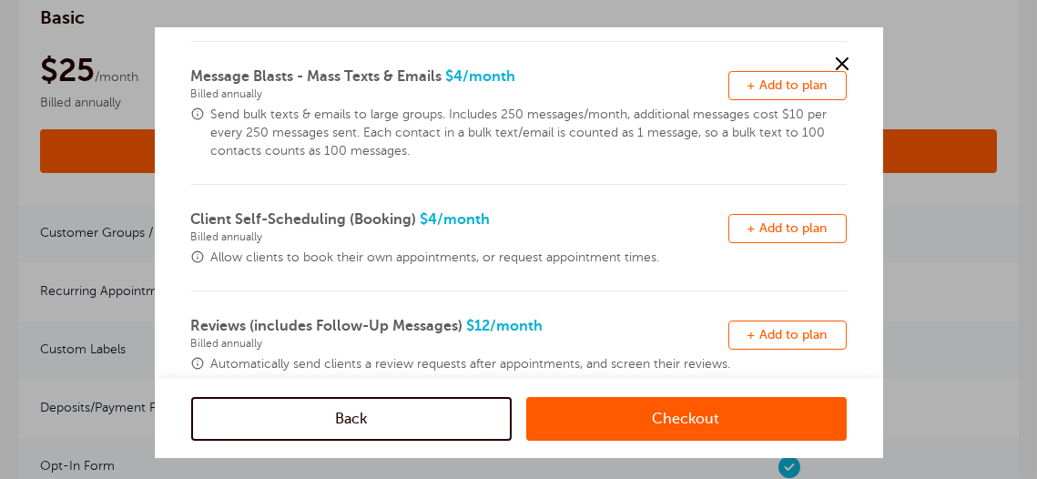 Image resolution: width=1037 pixels, height=479 pixels. I want to click on span: Send bulk texts & emails to large groups. Includes 250 messages/month, additional messages cost $..., so click(529, 133).